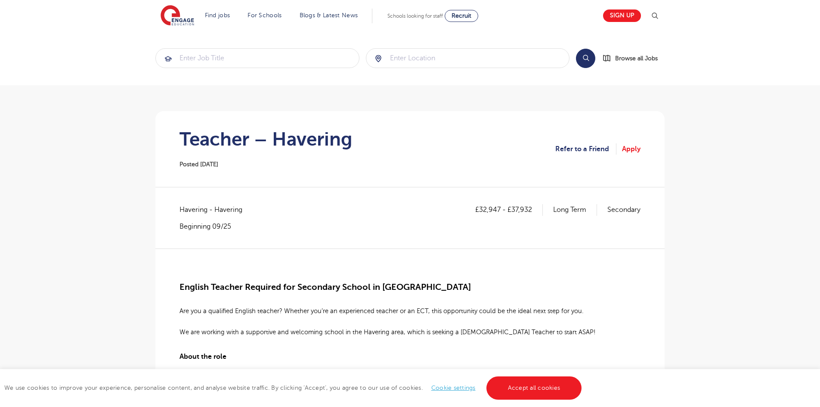  I want to click on p: Beginning 09/25, so click(215, 226).